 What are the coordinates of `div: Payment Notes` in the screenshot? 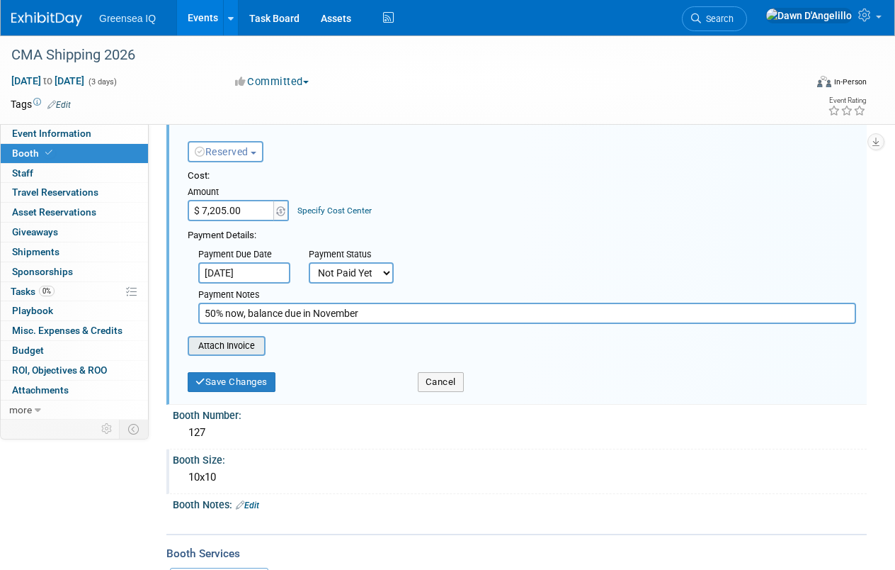 It's located at (527, 295).